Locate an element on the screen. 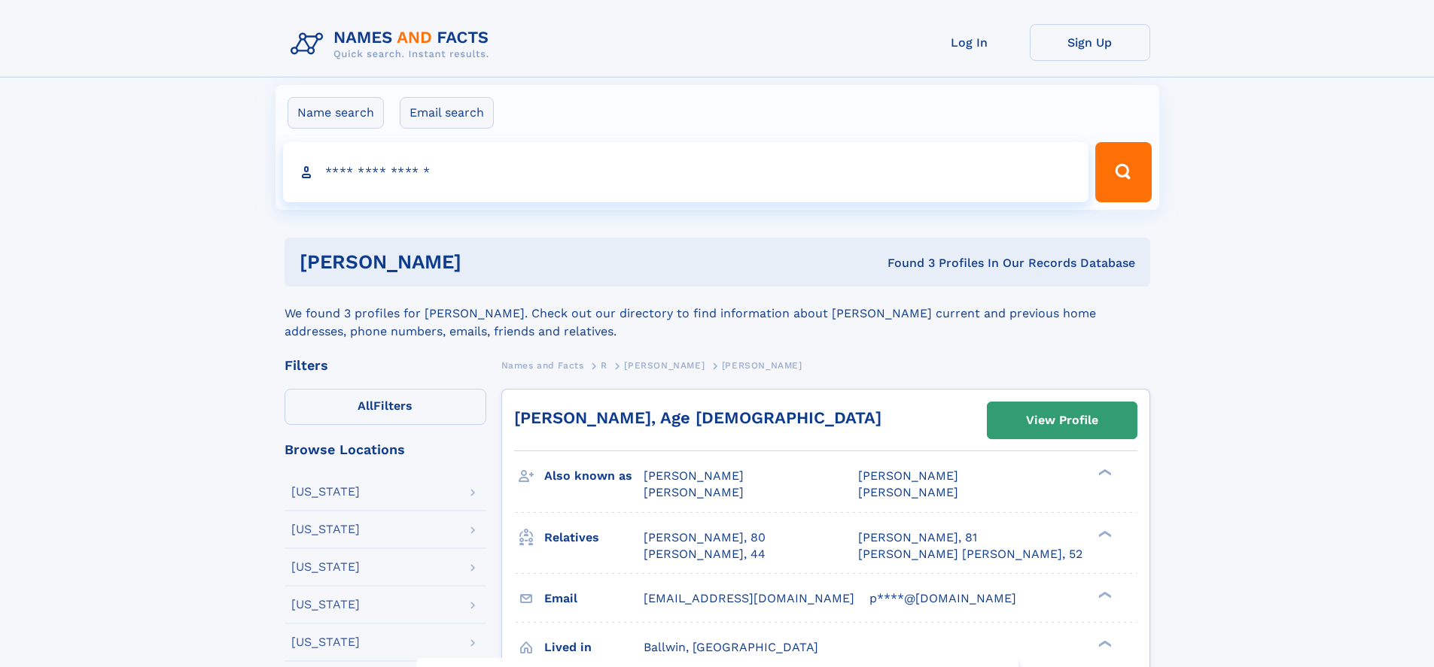  h3: Relatives is located at coordinates (594, 538).